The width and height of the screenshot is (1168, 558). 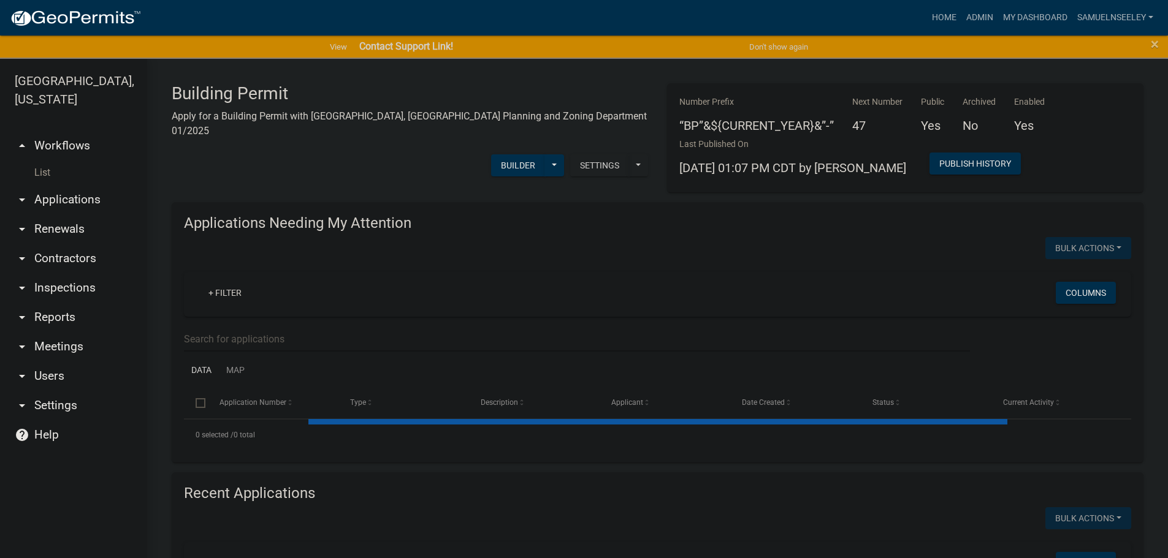 What do you see at coordinates (272, 403) in the screenshot?
I see `datatable-header-cell: Application Number` at bounding box center [272, 403].